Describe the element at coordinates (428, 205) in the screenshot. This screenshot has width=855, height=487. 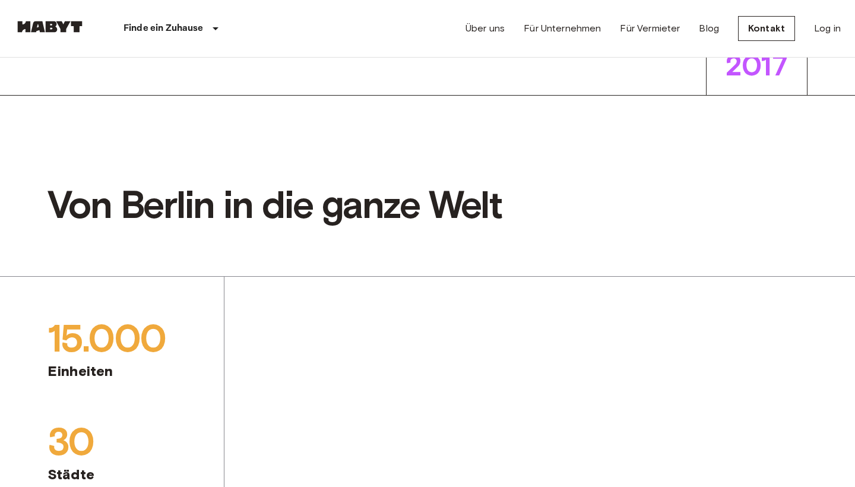
I see `span: Von Berlin in die ganze Welt` at that location.